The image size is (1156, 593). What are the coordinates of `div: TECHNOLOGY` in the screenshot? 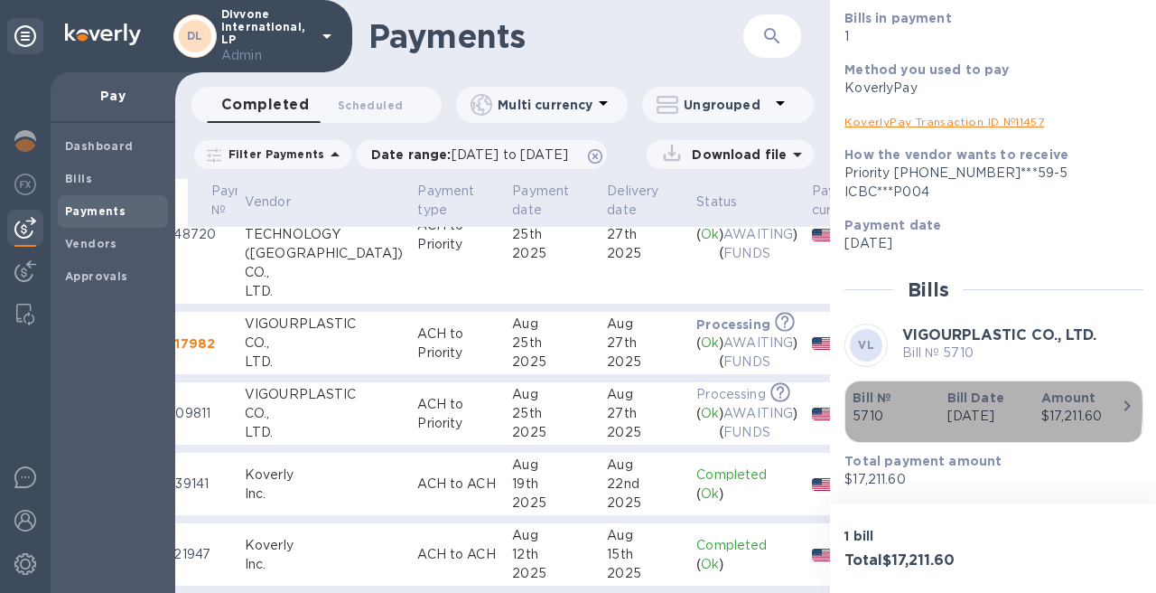 It's located at (324, 234).